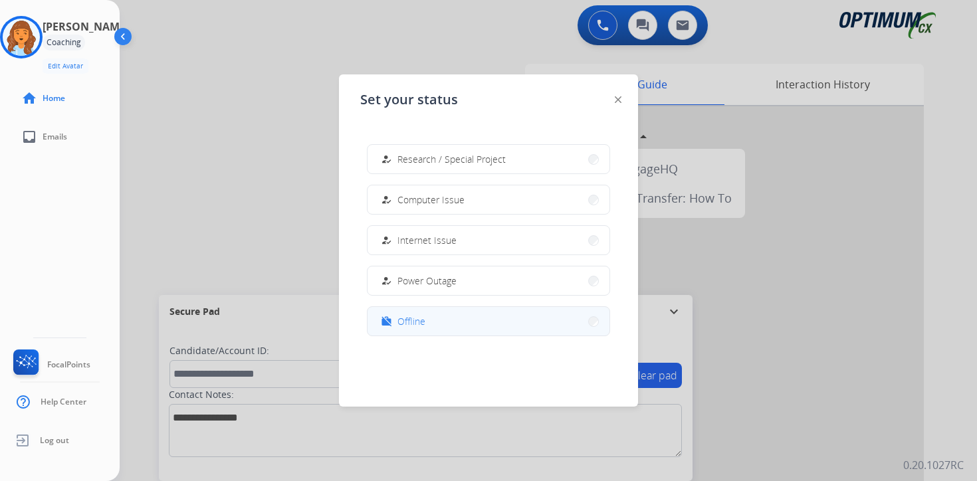 The width and height of the screenshot is (977, 481). Describe the element at coordinates (68, 365) in the screenshot. I see `span: FocalPoints` at that location.